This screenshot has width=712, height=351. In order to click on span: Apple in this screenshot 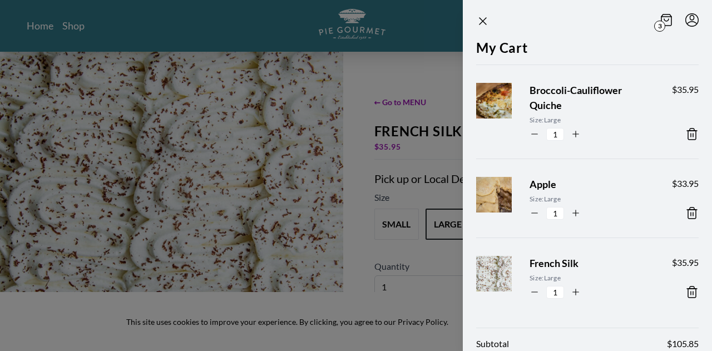, I will do `click(592, 184)`.